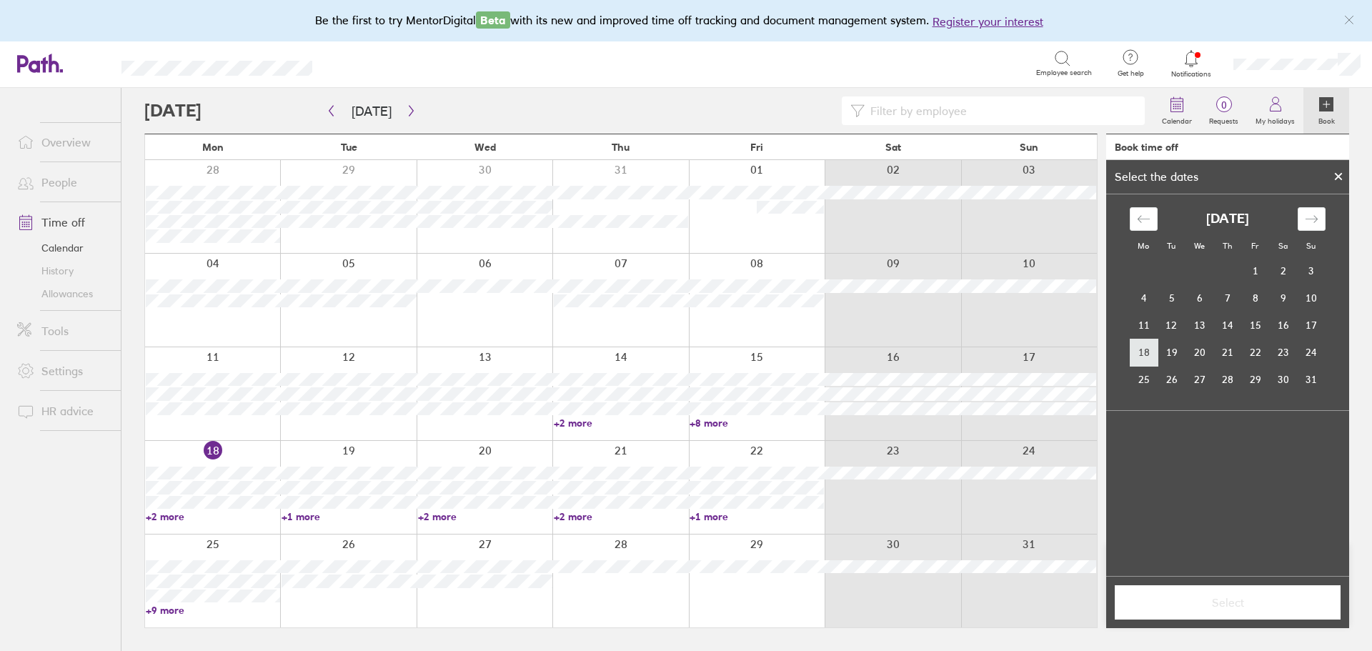 This screenshot has width=1372, height=651. I want to click on a: +8 more, so click(757, 423).